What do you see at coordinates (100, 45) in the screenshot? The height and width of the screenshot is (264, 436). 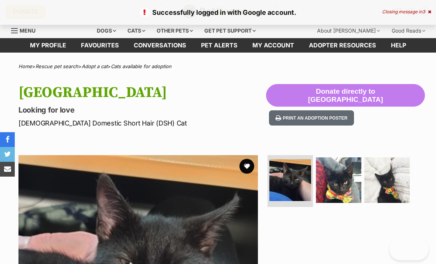 I see `a: Favourites` at bounding box center [100, 45].